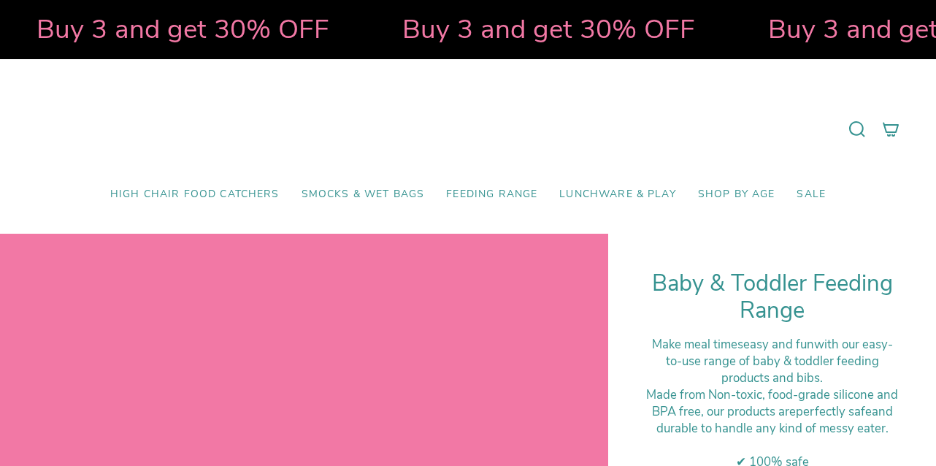  Describe the element at coordinates (617, 194) in the screenshot. I see `span: Lunchware & Play` at that location.